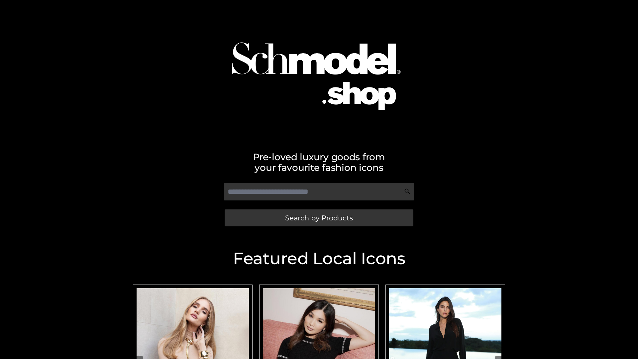 The height and width of the screenshot is (359, 638). What do you see at coordinates (319, 218) in the screenshot?
I see `a: Search by Products` at bounding box center [319, 218].